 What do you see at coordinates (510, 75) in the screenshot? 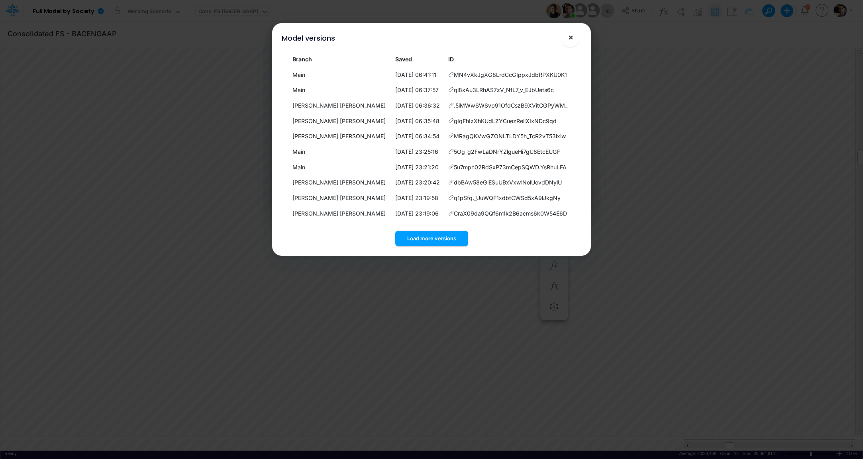
I see `span: MN4vXkJgXG8LrdCcGIppxJdbRPXKU0K1` at bounding box center [510, 75].